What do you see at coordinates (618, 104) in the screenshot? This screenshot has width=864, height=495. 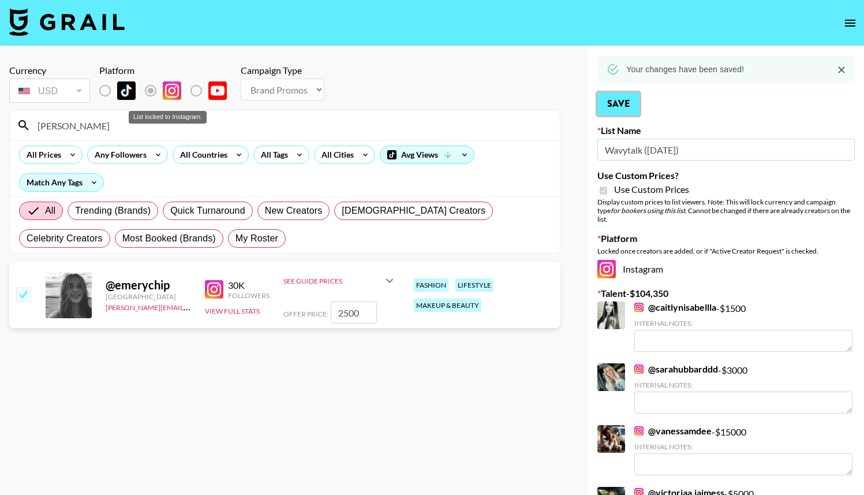 I see `button: Save` at bounding box center [618, 104].